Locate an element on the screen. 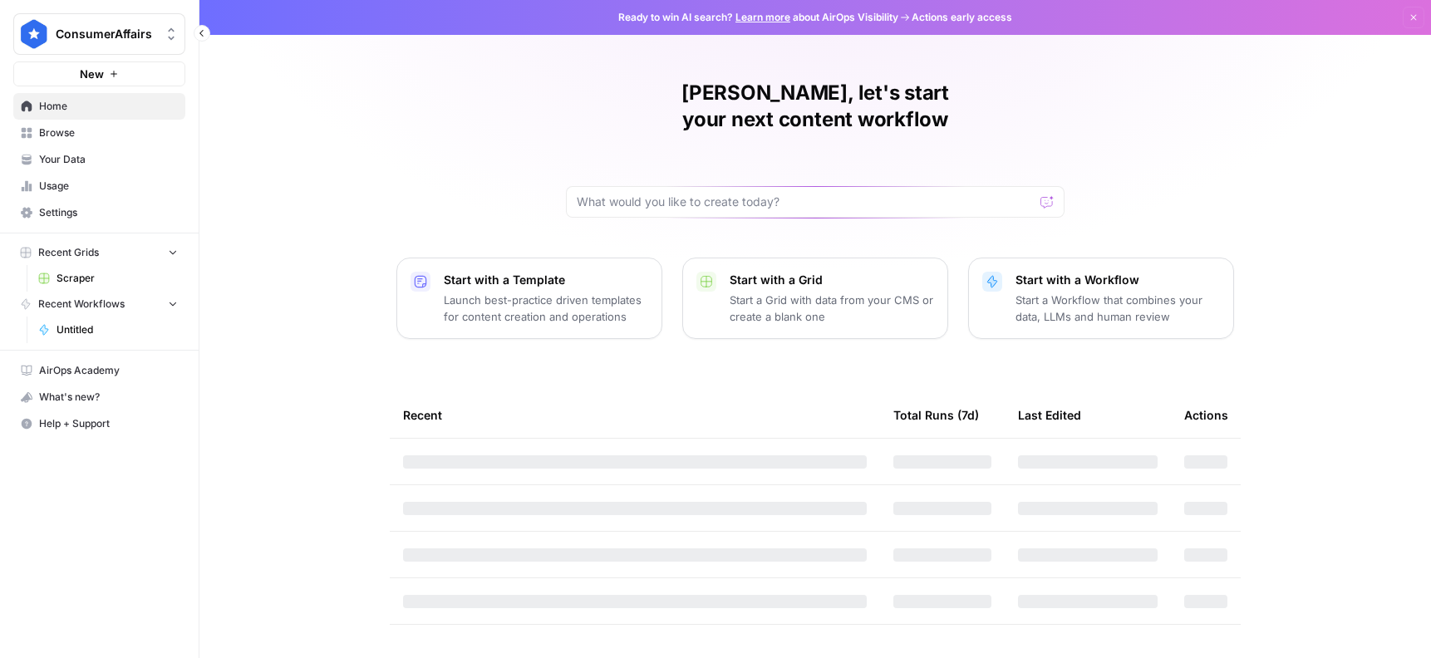  span: ConsumerAffairs is located at coordinates (106, 34).